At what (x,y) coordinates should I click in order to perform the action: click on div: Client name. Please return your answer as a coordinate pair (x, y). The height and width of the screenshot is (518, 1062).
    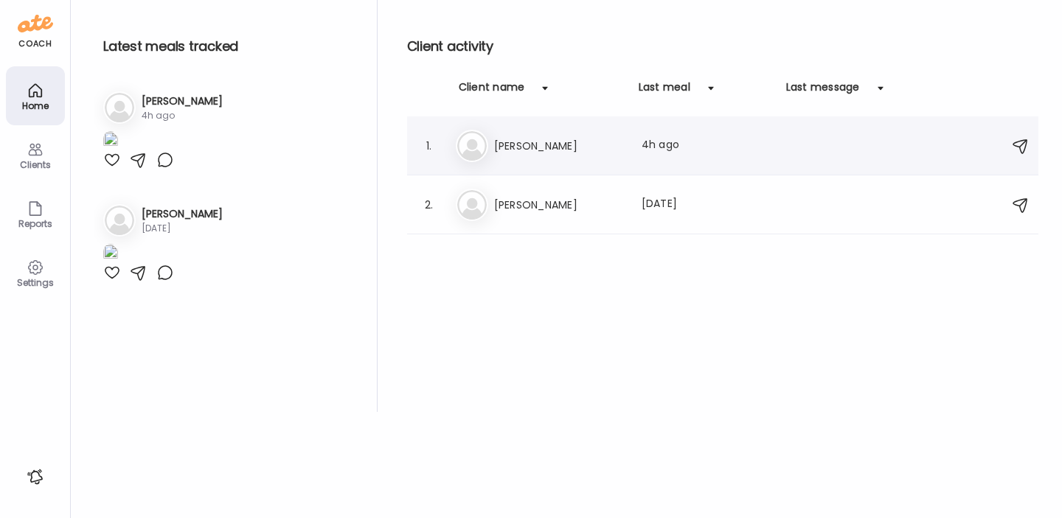
    Looking at the image, I should click on (492, 91).